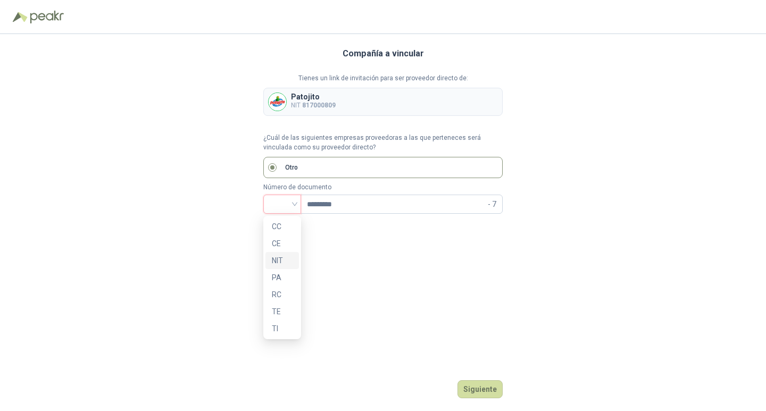 Image resolution: width=766 pixels, height=411 pixels. What do you see at coordinates (492, 204) in the screenshot?
I see `span: - 7` at bounding box center [492, 204].